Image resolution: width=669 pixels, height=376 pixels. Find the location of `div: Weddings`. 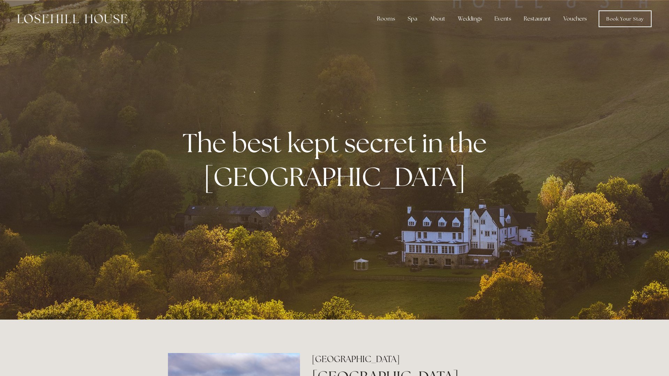

div: Weddings is located at coordinates (470, 19).